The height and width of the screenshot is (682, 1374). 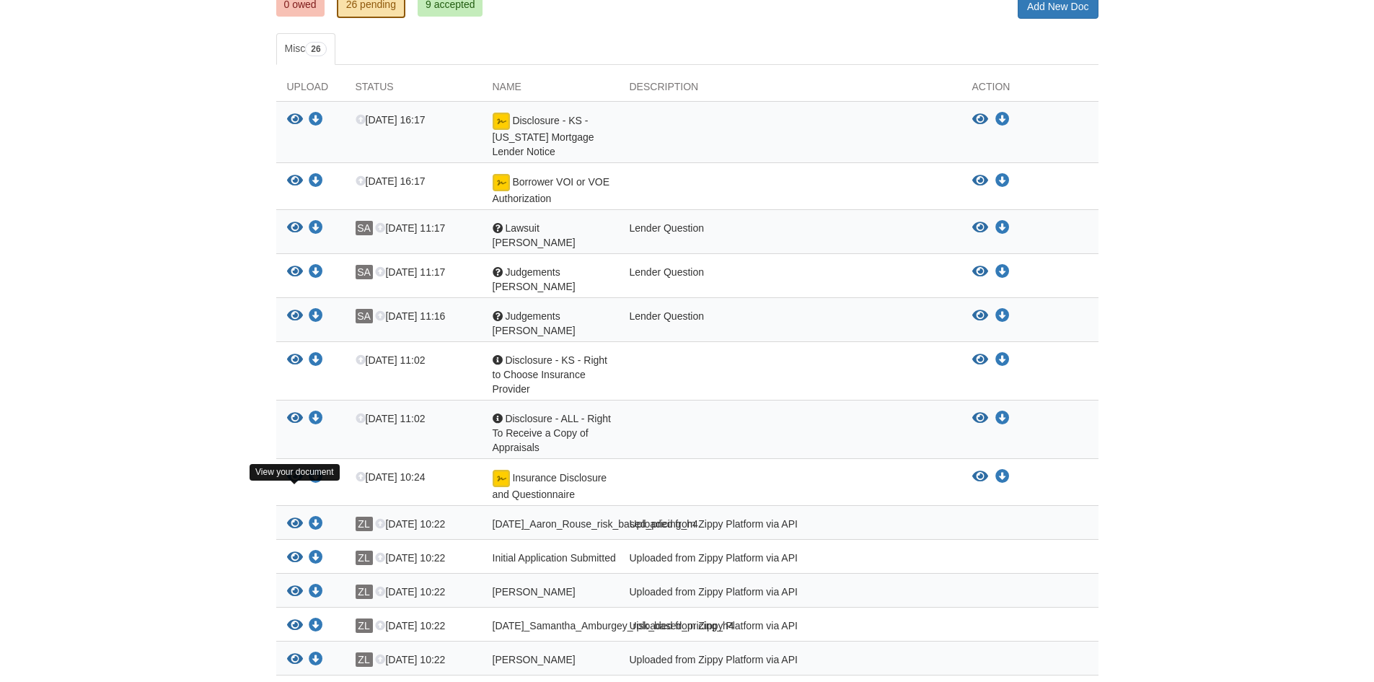 What do you see at coordinates (413, 90) in the screenshot?
I see `div: Status` at bounding box center [413, 90].